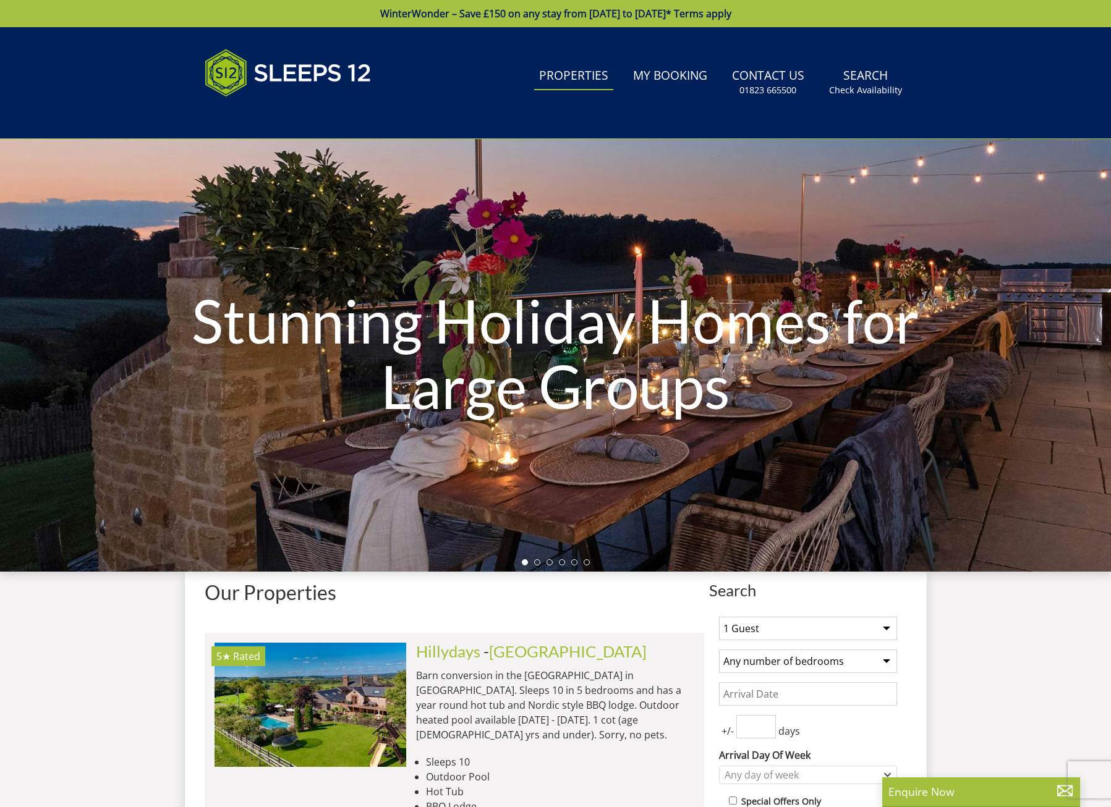 The image size is (1111, 807). I want to click on div: Any day of week, so click(801, 775).